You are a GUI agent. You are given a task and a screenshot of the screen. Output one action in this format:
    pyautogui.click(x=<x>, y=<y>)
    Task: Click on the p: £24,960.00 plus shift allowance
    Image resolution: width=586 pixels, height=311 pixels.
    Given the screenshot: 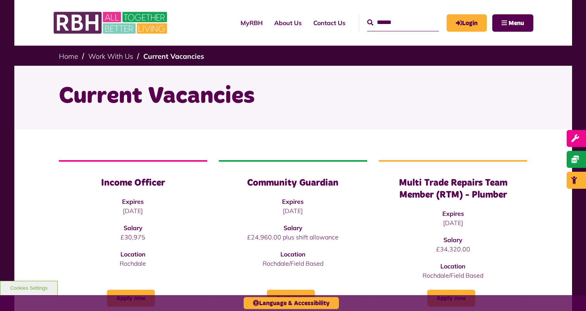 What is the action you would take?
    pyautogui.click(x=293, y=237)
    